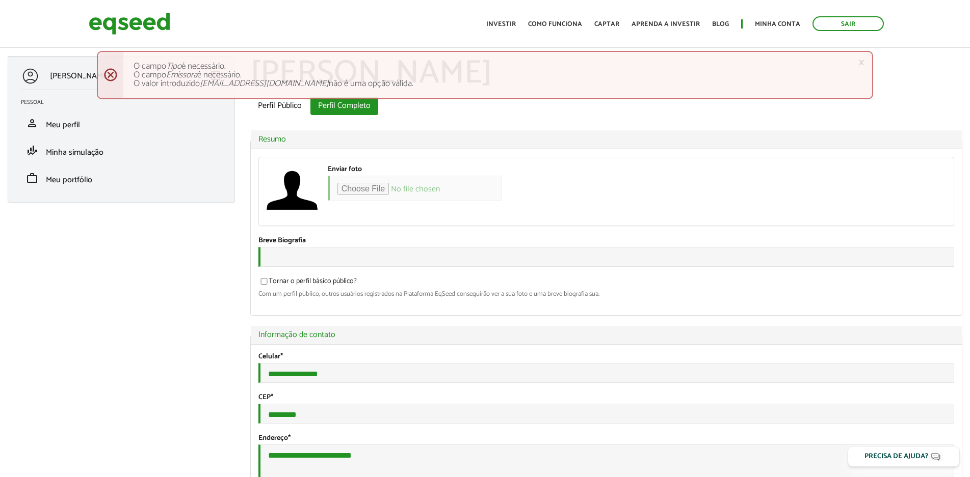 Image resolution: width=970 pixels, height=477 pixels. What do you see at coordinates (848, 23) in the screenshot?
I see `a: Sair` at bounding box center [848, 23].